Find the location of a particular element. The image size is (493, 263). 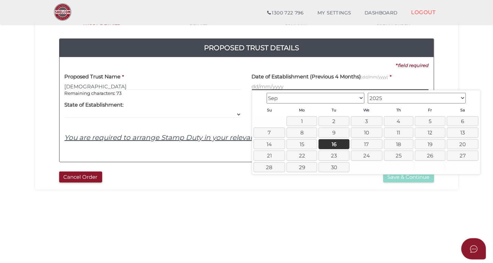

a: 5 is located at coordinates (430, 121).